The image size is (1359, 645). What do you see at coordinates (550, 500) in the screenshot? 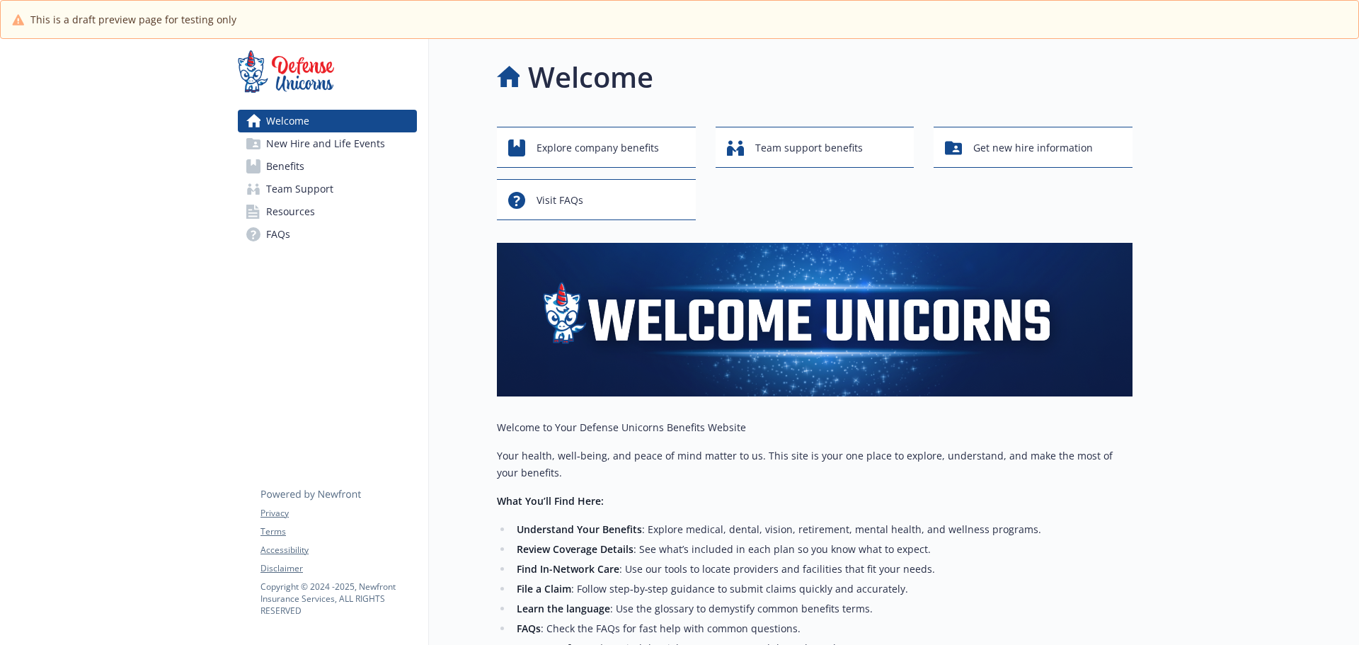
I see `strong: What You’ll Find Here:` at bounding box center [550, 500].